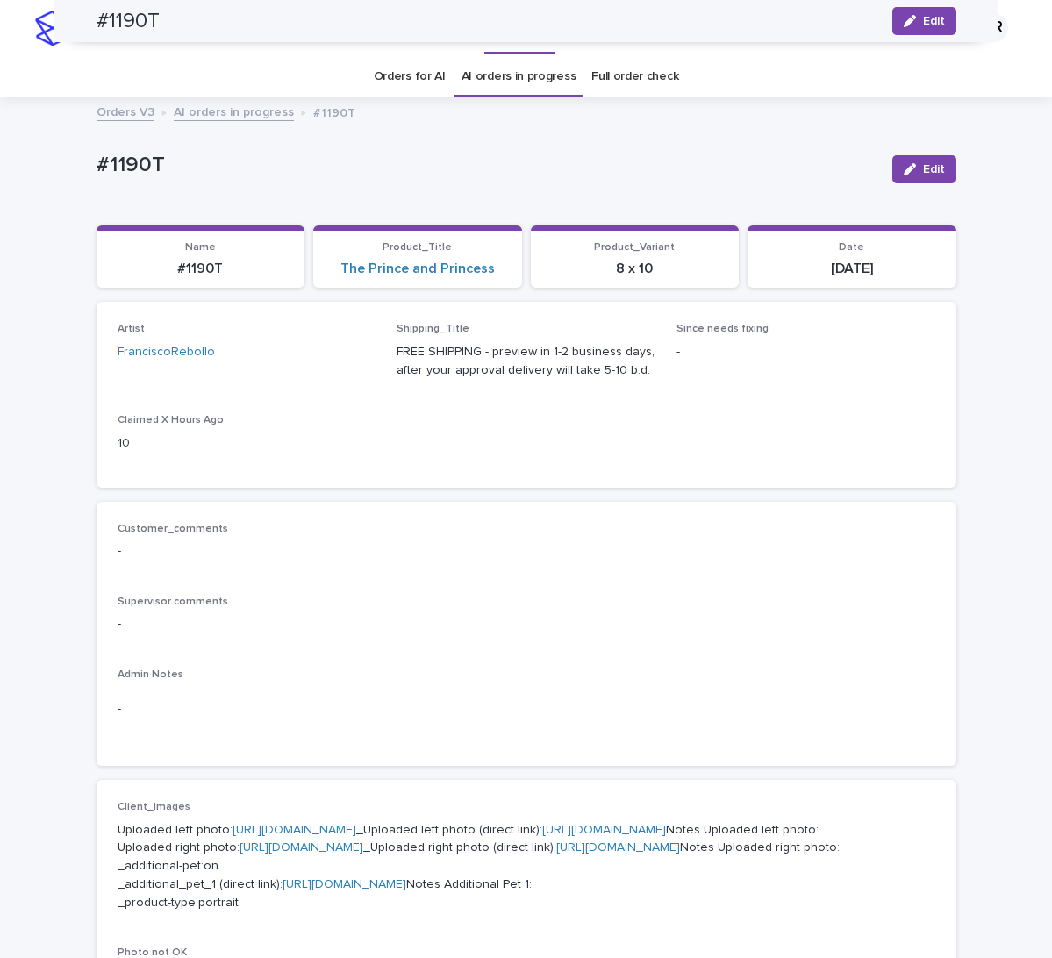 The height and width of the screenshot is (958, 1052). Describe the element at coordinates (131, 329) in the screenshot. I see `span: Artist` at that location.